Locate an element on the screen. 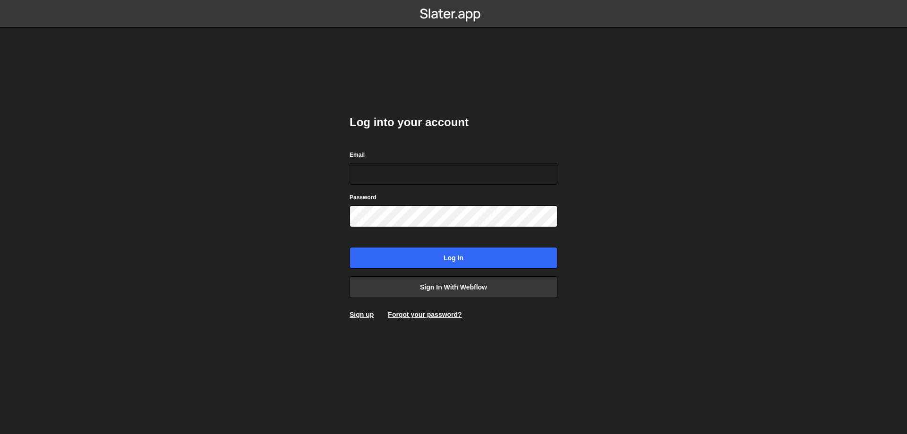 Image resolution: width=907 pixels, height=434 pixels. label: Email is located at coordinates (357, 155).